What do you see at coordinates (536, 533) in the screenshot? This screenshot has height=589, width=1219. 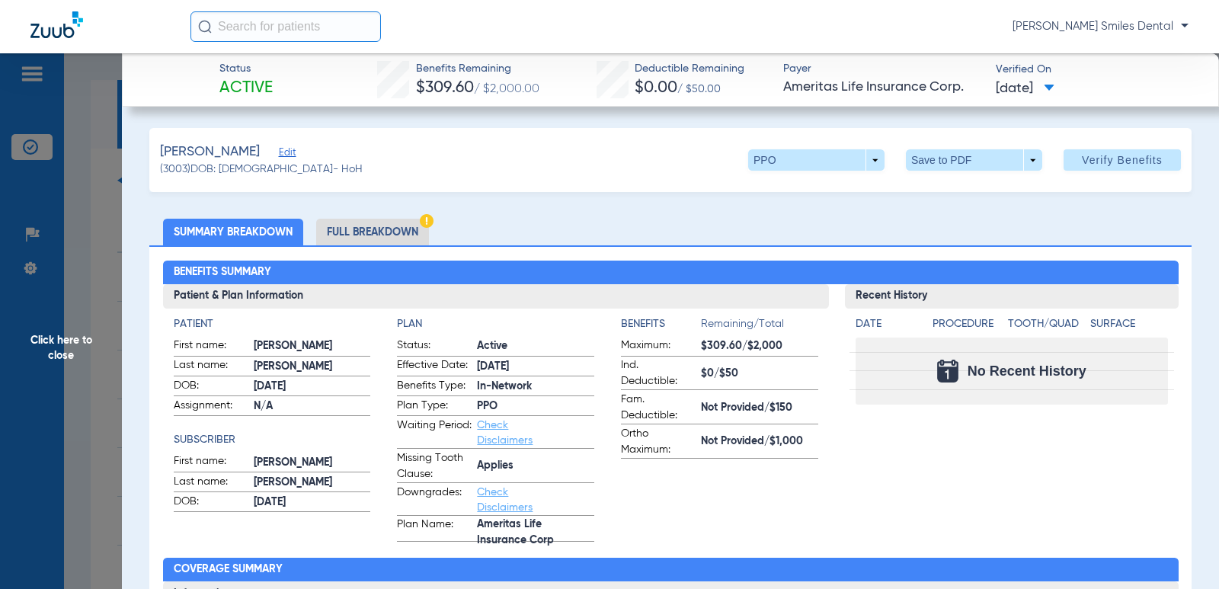 I see `span: Ameritas Life Insurance Corp` at bounding box center [536, 533].